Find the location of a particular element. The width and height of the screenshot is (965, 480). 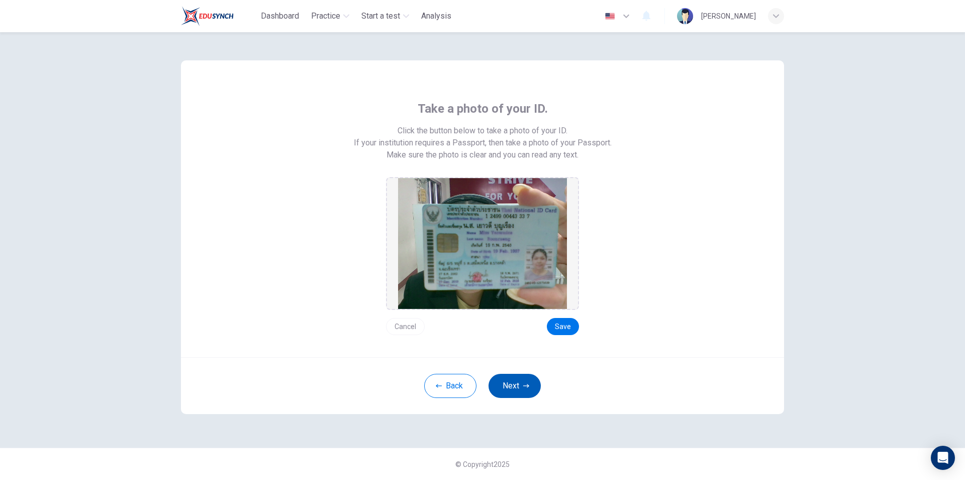

span: © Copyright 2025 is located at coordinates (483, 464).